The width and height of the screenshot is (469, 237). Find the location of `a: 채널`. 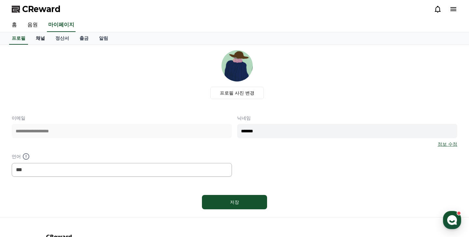

a: 채널 is located at coordinates (40, 38).